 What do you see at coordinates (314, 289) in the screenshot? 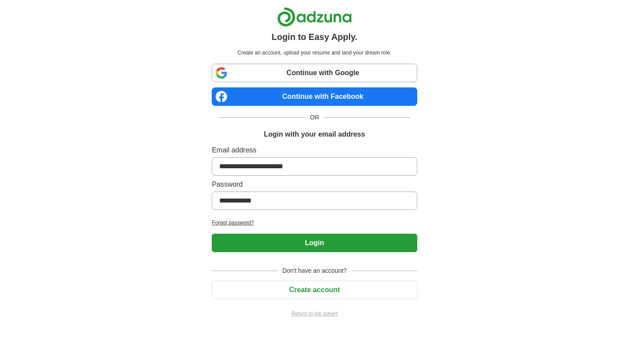
I see `a: Create account` at bounding box center [314, 289].